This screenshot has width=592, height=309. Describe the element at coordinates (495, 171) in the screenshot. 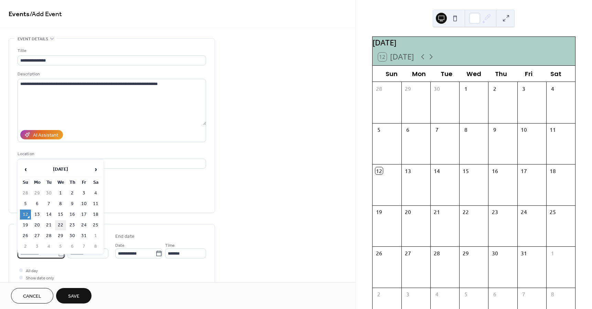

I see `div: 16` at that location.